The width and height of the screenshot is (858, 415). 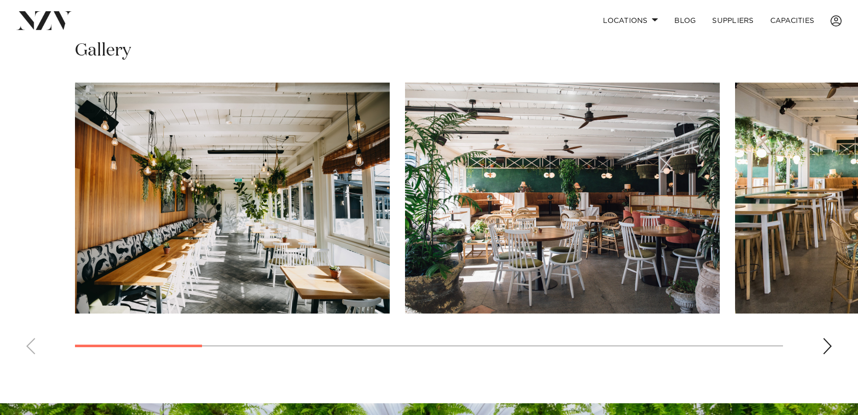 I want to click on swiper-slide: 1 / 12, so click(x=232, y=198).